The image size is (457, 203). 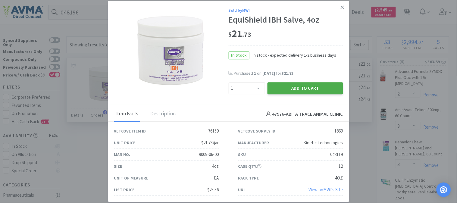 I want to click on div: Case Qty., so click(x=250, y=166).